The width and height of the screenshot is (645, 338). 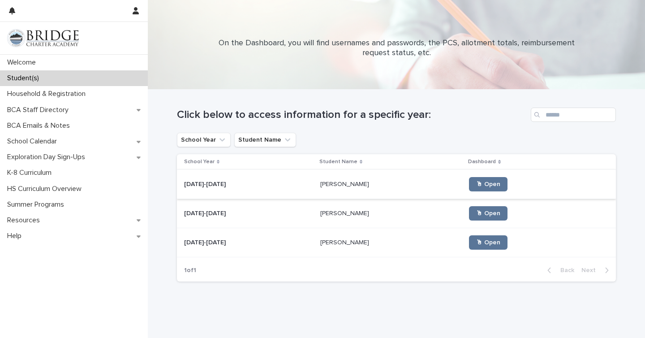 I want to click on p: On the Dashboard, you will find usernames and passwords, the PCS, allotment totals, reimbursement..., so click(x=396, y=48).